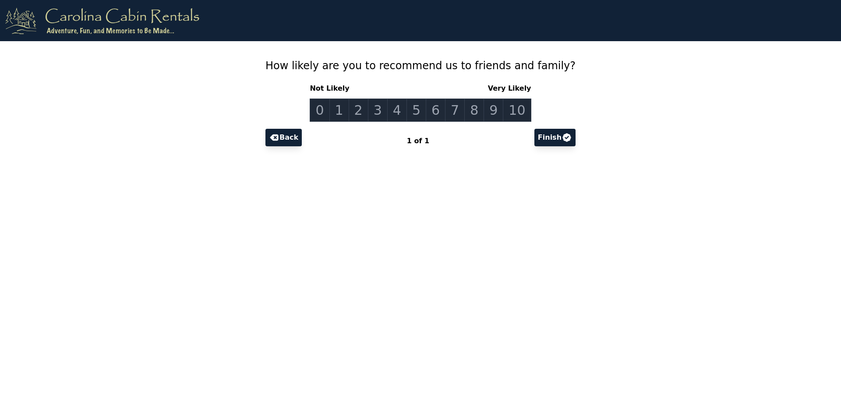 The image size is (841, 399). Describe the element at coordinates (416, 110) in the screenshot. I see `a: 5` at that location.